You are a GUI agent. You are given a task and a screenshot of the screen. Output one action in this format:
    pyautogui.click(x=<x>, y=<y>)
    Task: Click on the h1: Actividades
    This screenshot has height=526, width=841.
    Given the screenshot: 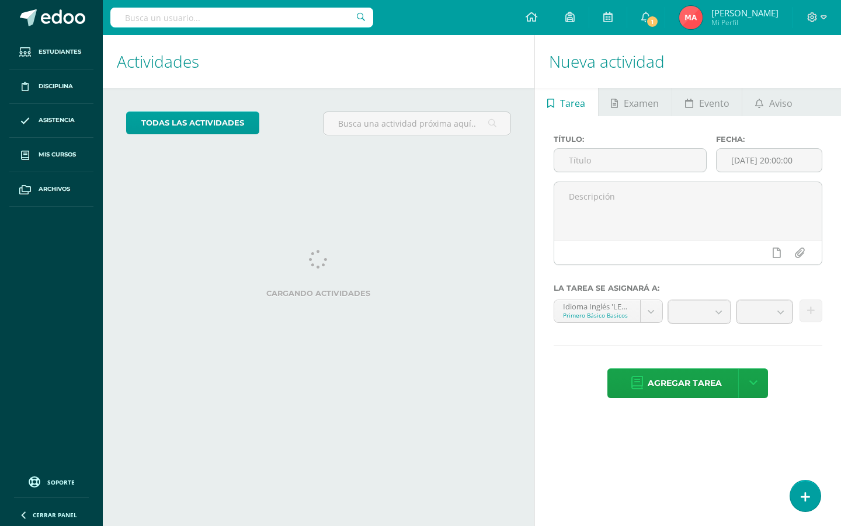 What is the action you would take?
    pyautogui.click(x=318, y=61)
    